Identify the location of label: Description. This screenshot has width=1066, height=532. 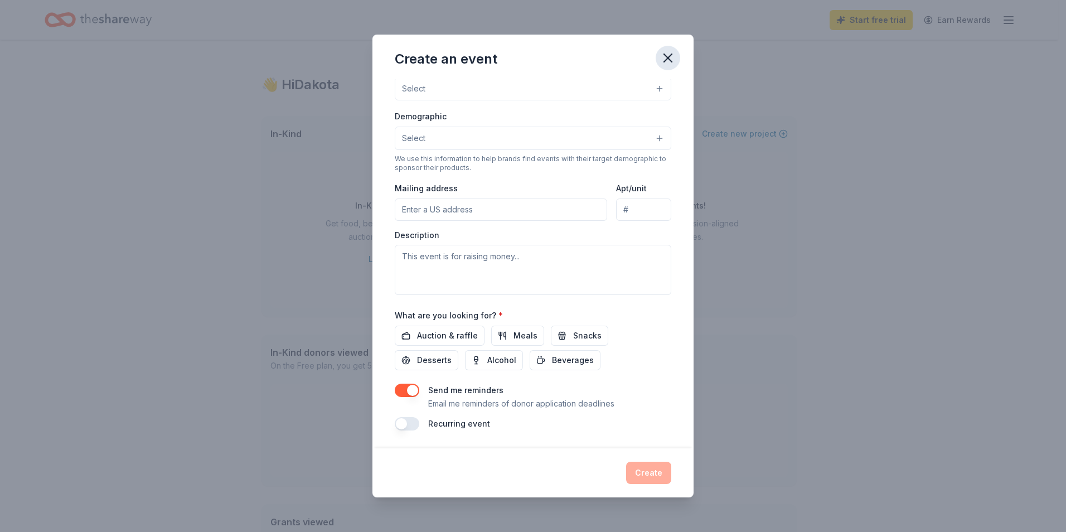
(417, 235).